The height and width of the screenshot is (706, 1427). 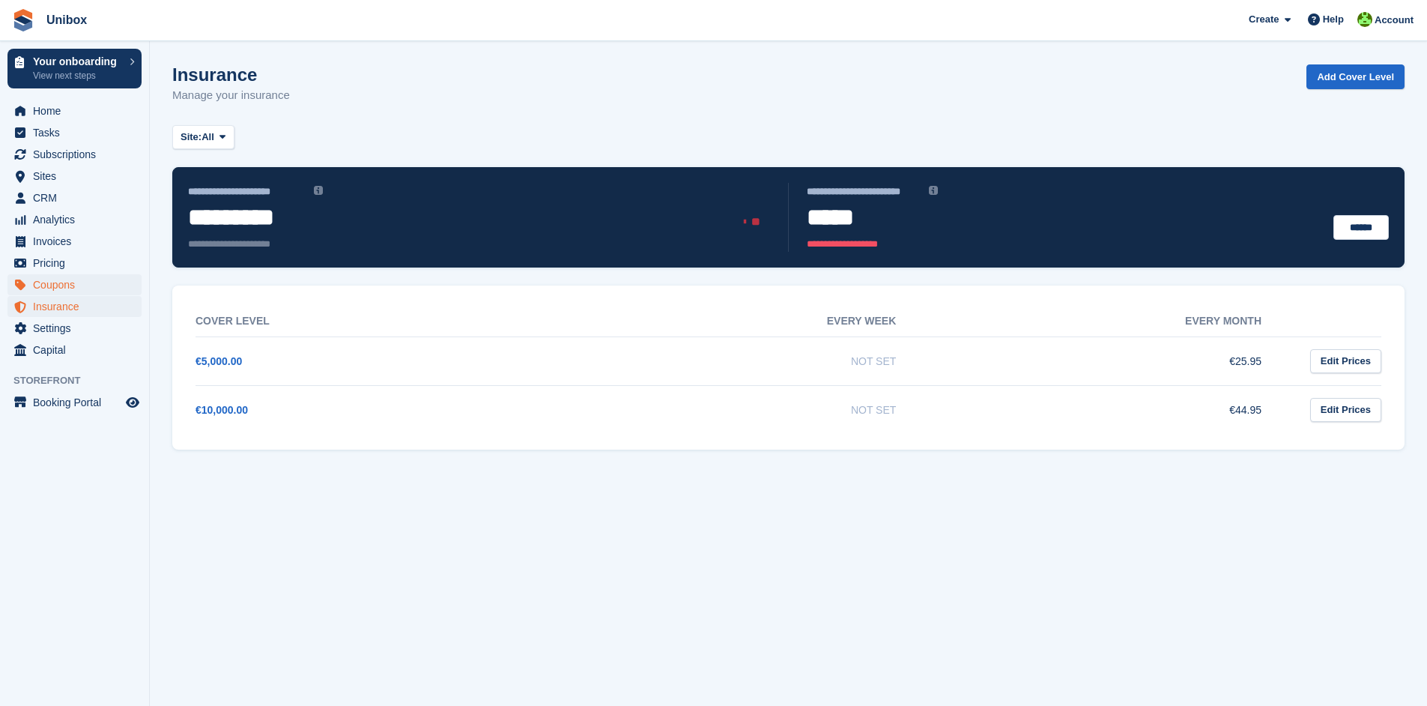 I want to click on p: View next steps, so click(x=77, y=76).